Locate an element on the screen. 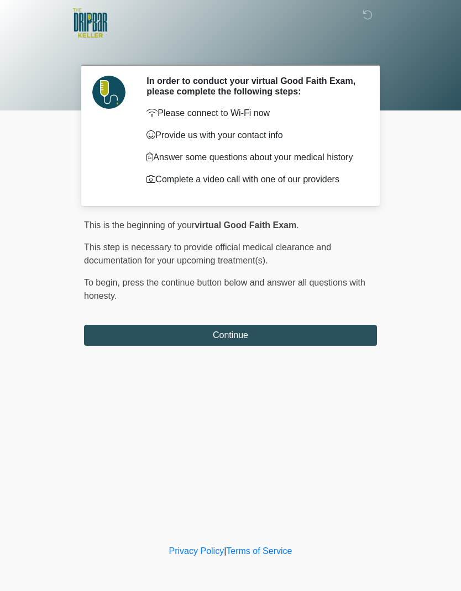 The width and height of the screenshot is (461, 591). h2: In order to conduct your virtual Good Faith Exam, please complete the following steps: is located at coordinates (253, 86).